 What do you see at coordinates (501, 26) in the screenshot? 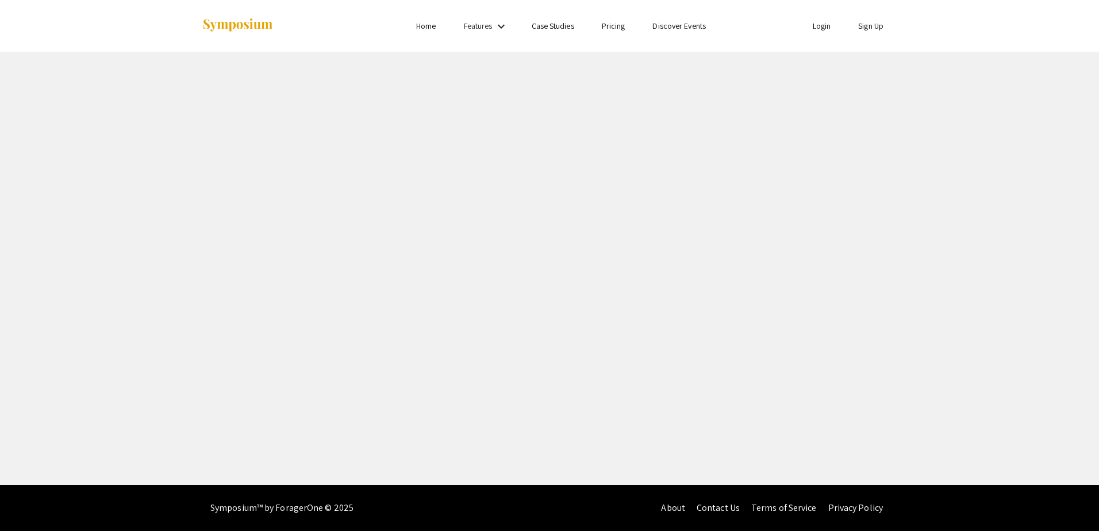
I see `mat-icon: Expand Features list` at bounding box center [501, 26].